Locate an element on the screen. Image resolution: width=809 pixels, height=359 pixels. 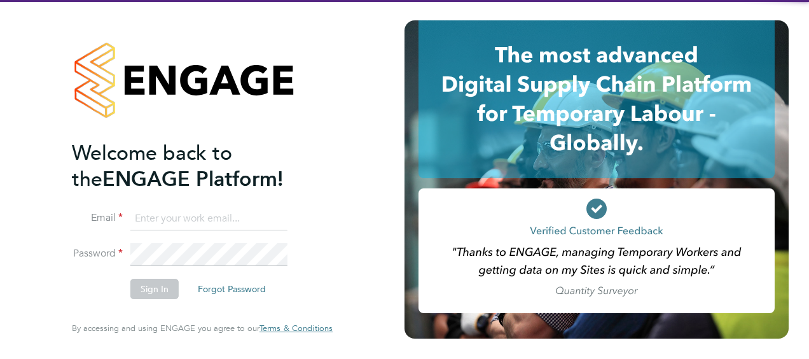
button: Forgot Password is located at coordinates (232, 289).